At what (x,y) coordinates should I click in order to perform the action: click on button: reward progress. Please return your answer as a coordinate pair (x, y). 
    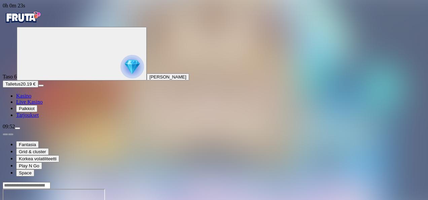
    Looking at the image, I should click on (82, 53).